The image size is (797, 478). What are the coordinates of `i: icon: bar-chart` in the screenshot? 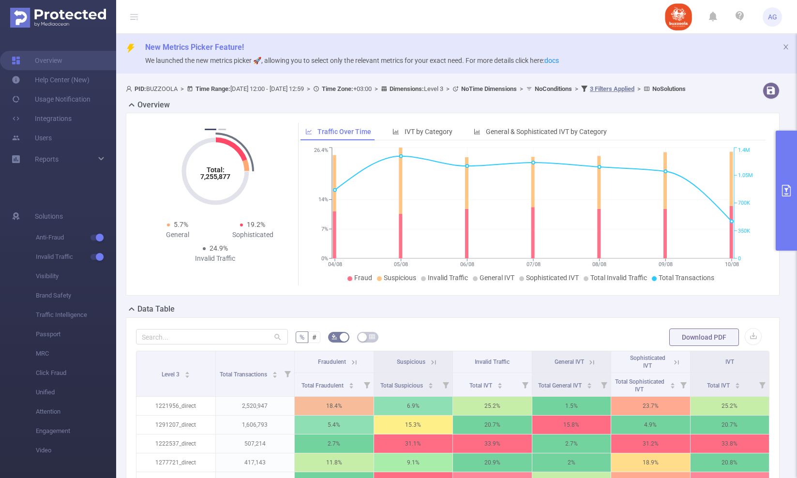 It's located at (477, 132).